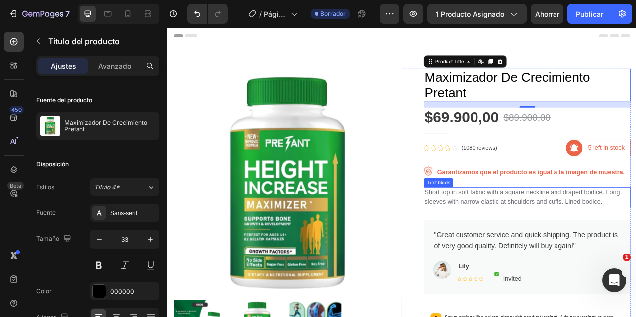 This screenshot has height=317, width=636. I want to click on font: Título del producto, so click(84, 41).